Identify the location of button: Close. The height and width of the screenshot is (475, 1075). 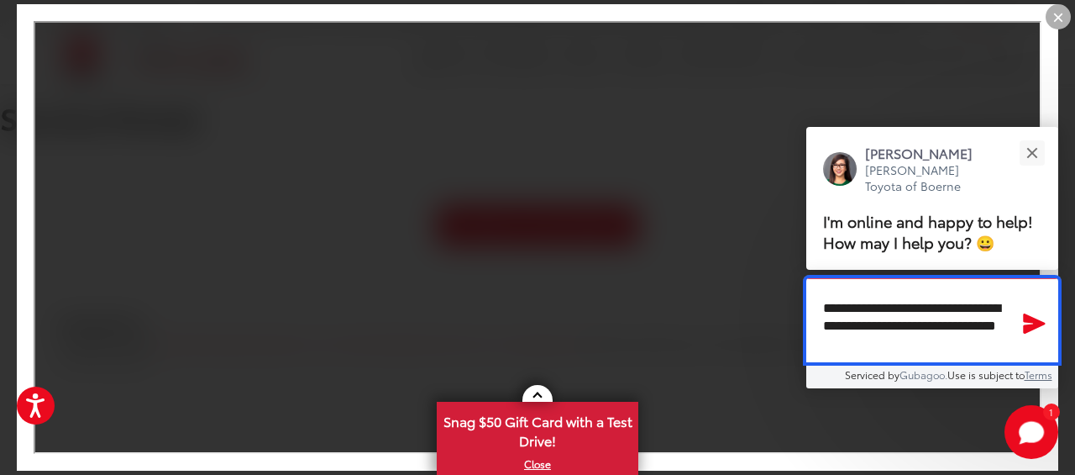
(1031, 153).